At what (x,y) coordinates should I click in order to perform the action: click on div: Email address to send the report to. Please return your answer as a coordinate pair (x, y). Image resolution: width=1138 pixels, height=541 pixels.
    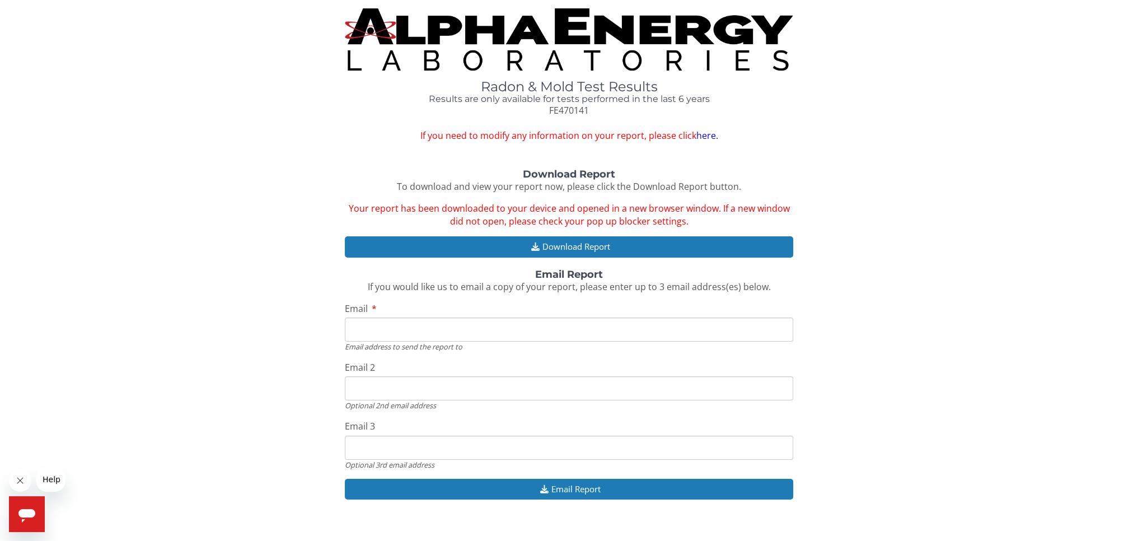
    Looking at the image, I should click on (569, 346).